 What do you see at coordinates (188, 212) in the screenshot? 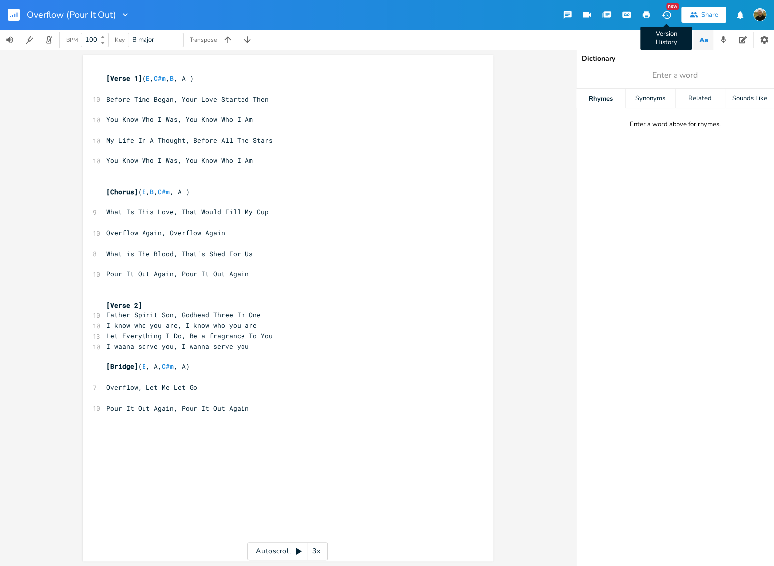
I see `span: What Is This Love, That Would Fill My Cup` at bounding box center [188, 212].